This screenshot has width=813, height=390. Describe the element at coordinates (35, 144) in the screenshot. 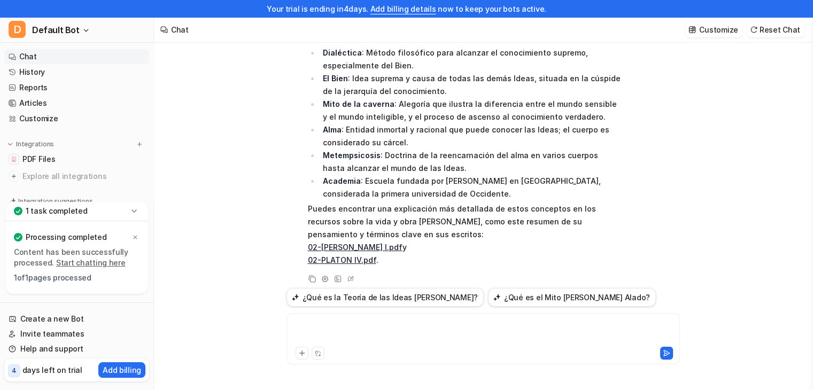

I see `p: Integrations` at that location.